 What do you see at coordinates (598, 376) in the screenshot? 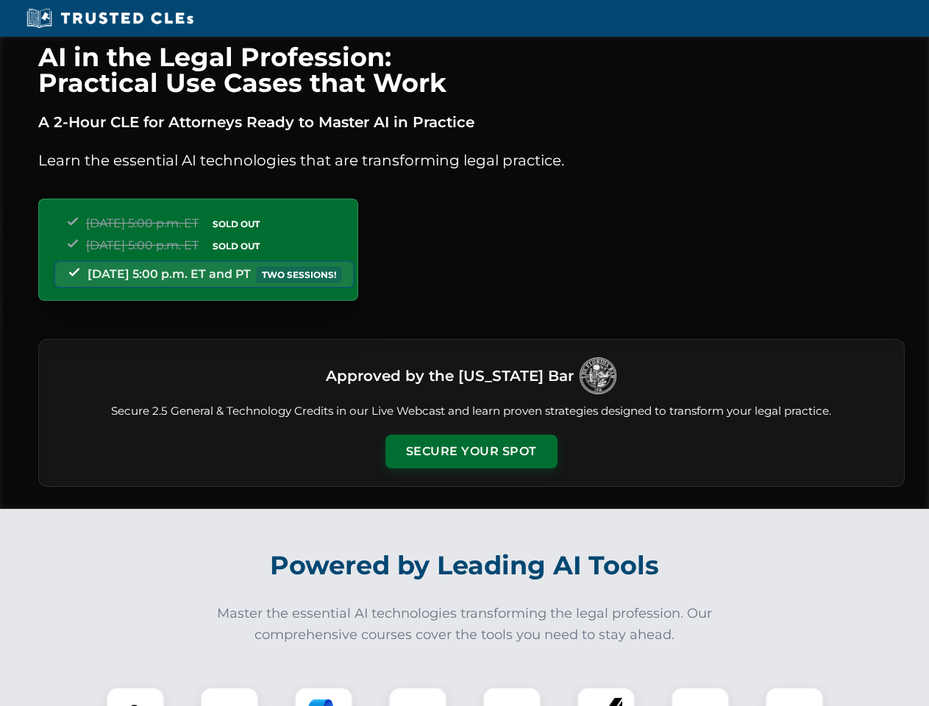
I see `img: Logo` at bounding box center [598, 376].